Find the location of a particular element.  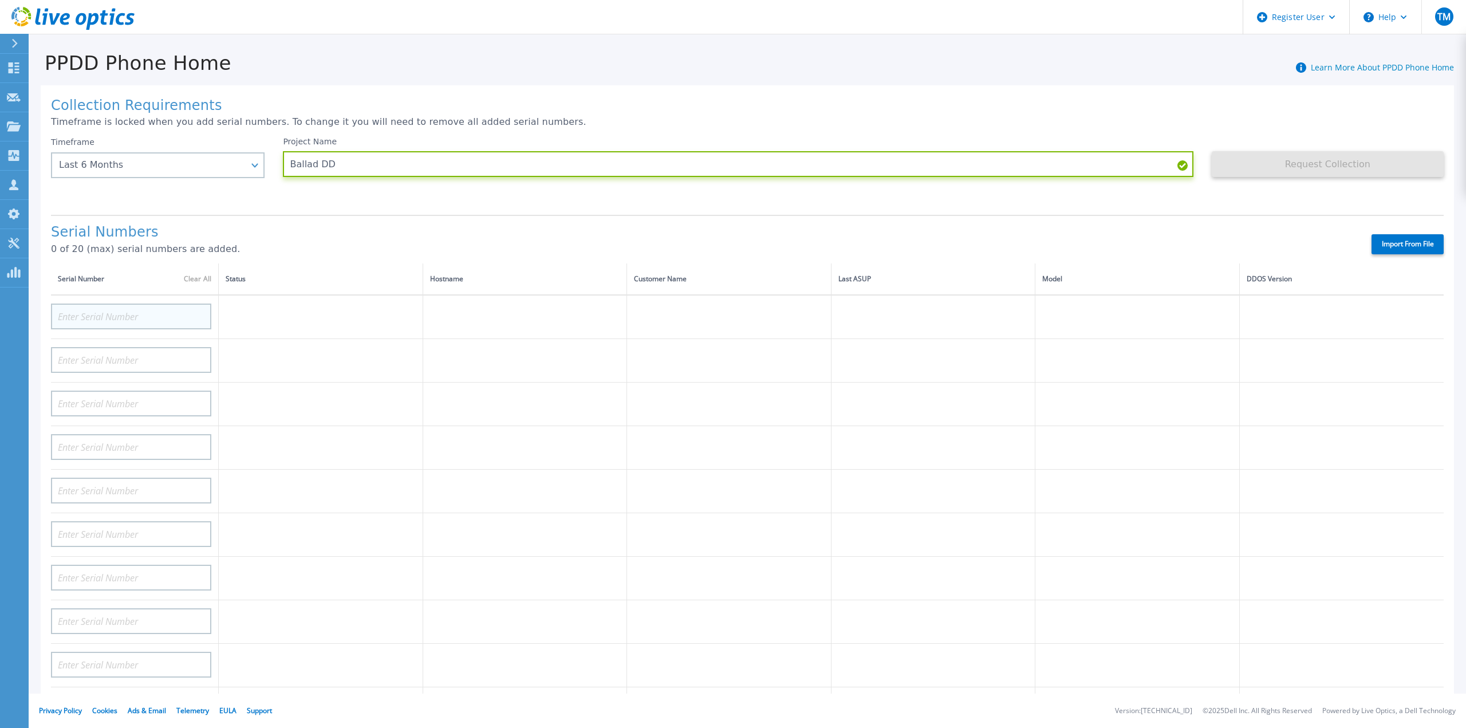

li: © 2025 Dell Inc. All Rights Reserved is located at coordinates (1257, 711).